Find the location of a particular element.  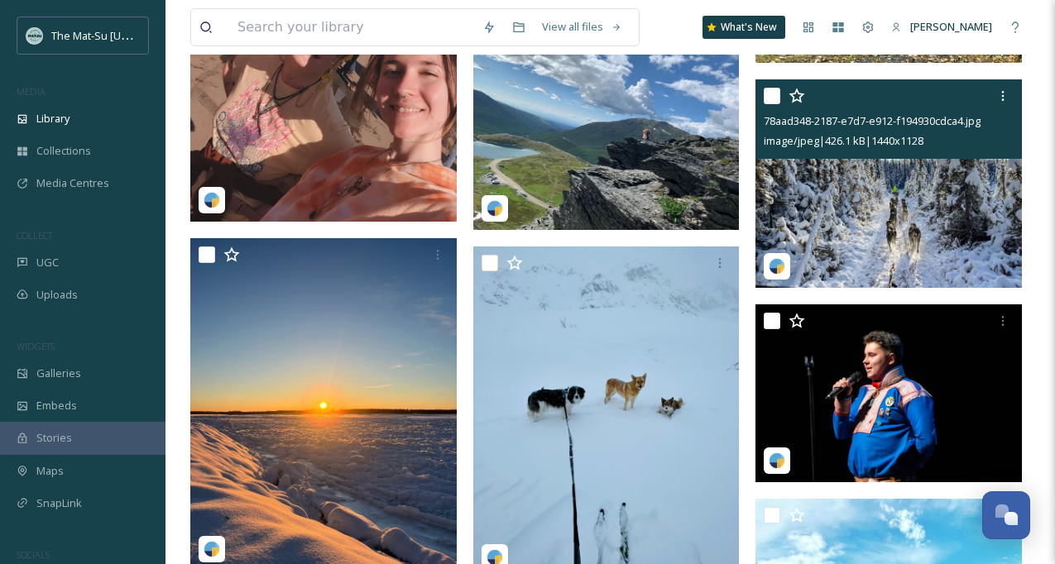

span: Galleries is located at coordinates (59, 373).